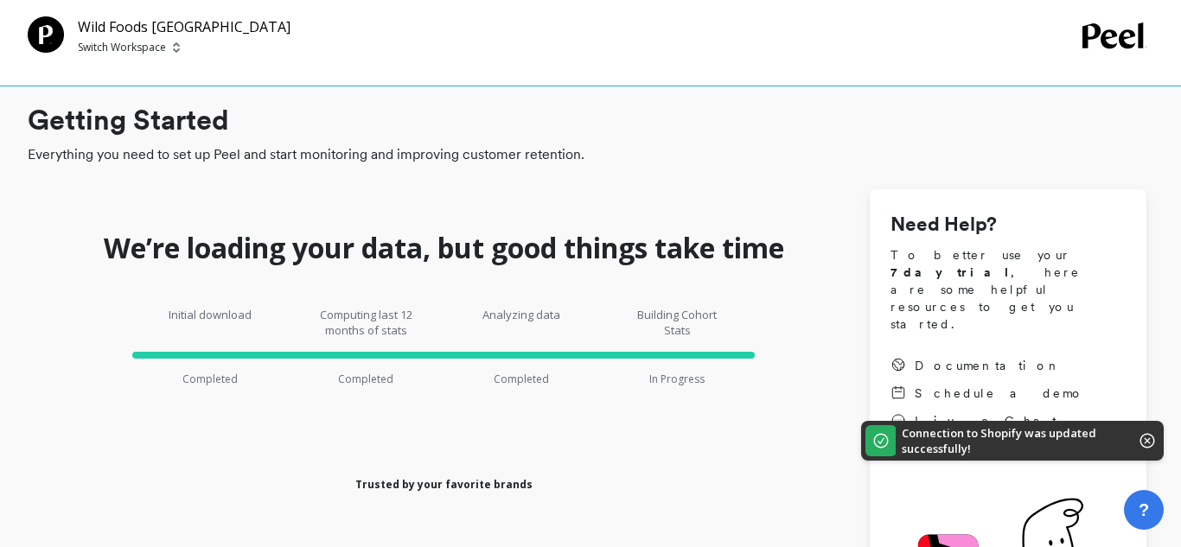 The image size is (1181, 547). Describe the element at coordinates (1000, 393) in the screenshot. I see `span: Schedule a demo` at that location.